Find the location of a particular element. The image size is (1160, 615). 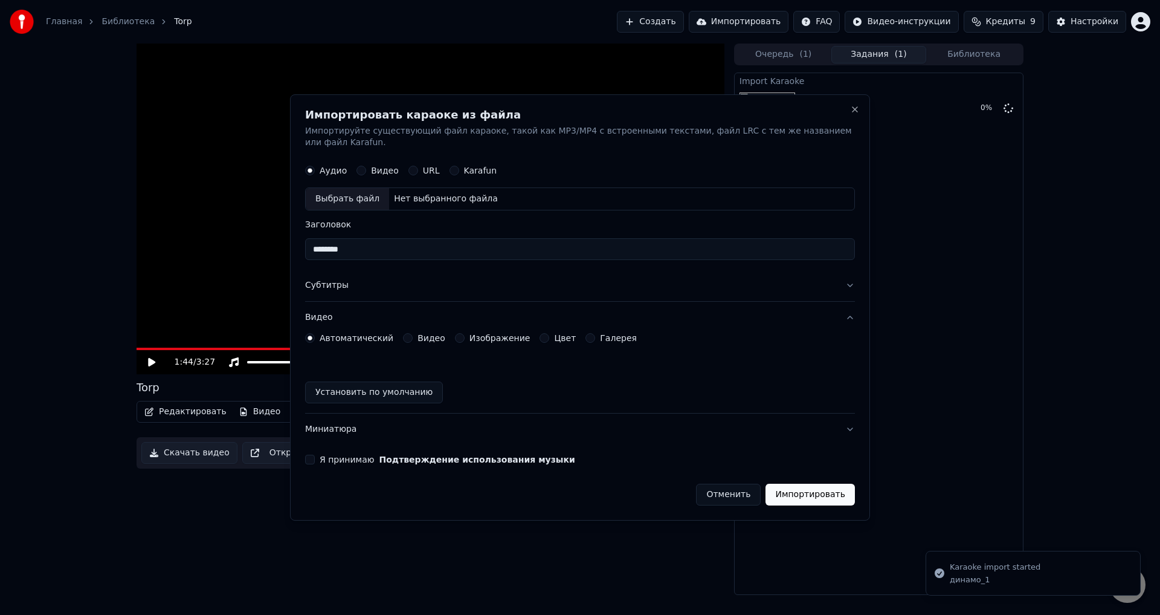

button: Миниатюра is located at coordinates (580, 429).